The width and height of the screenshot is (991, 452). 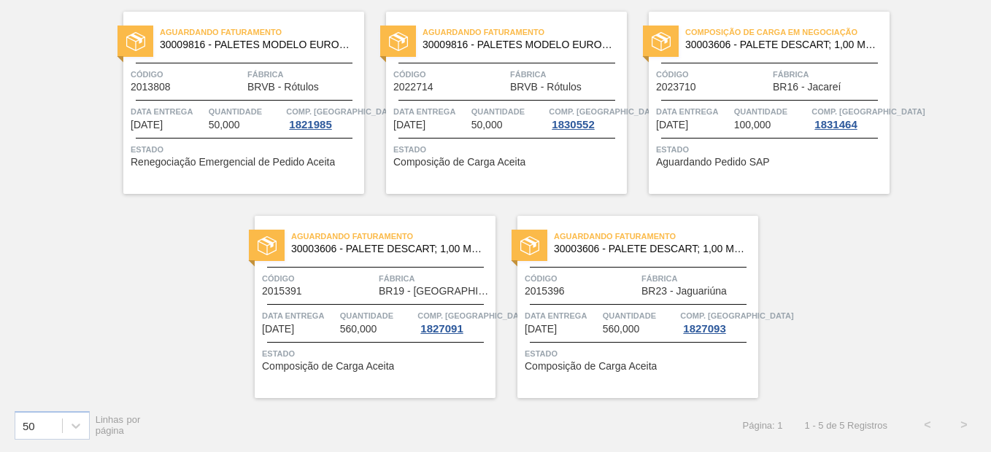 I want to click on span: BR23 - Jaguariúna, so click(x=684, y=291).